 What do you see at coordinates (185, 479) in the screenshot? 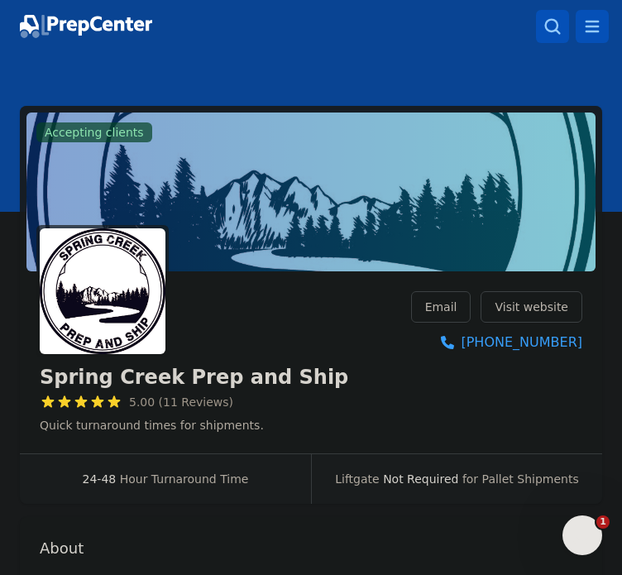
I see `span: Hour Turnaround Time` at bounding box center [185, 479].